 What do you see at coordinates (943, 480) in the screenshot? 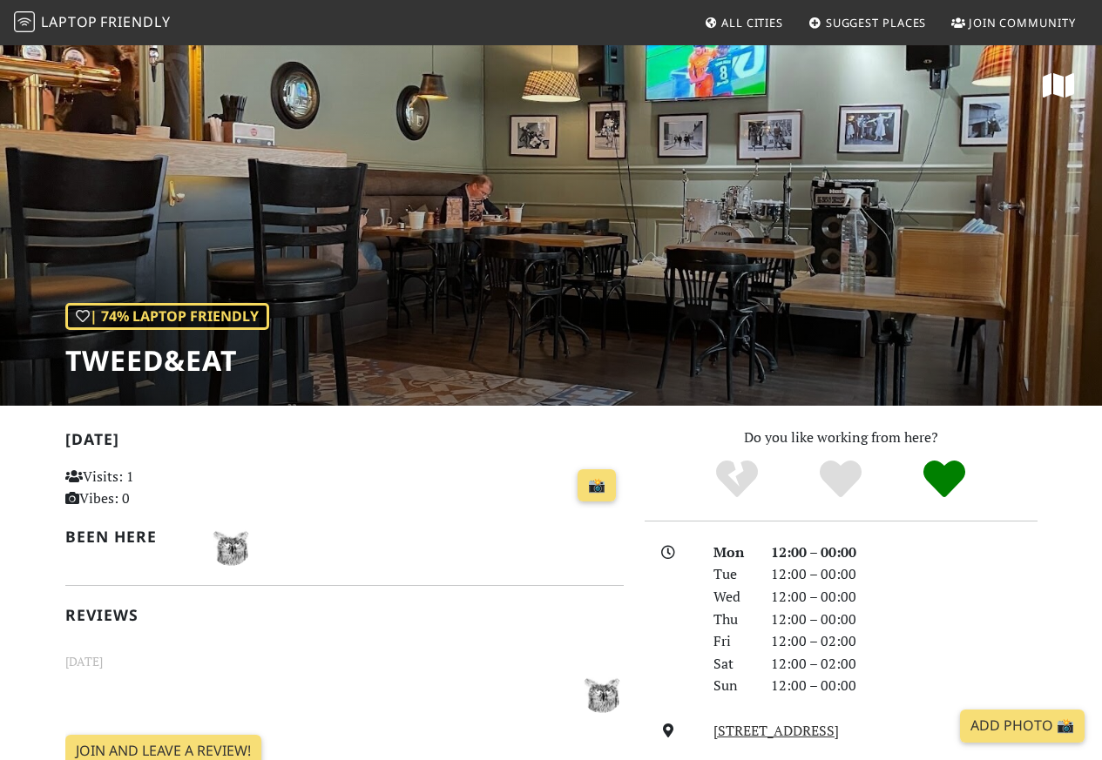
I see `div: Definitely!` at bounding box center [943, 480].